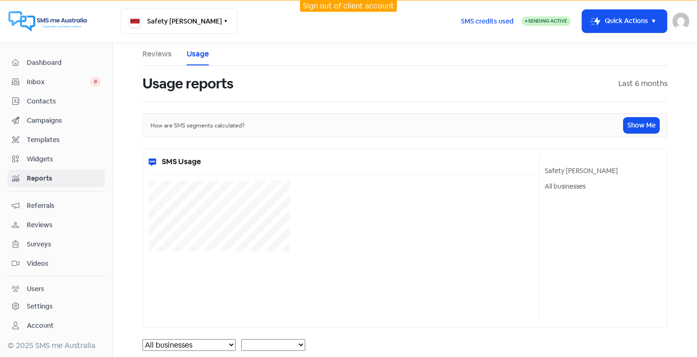  Describe the element at coordinates (56, 244) in the screenshot. I see `a: Surveys` at that location.